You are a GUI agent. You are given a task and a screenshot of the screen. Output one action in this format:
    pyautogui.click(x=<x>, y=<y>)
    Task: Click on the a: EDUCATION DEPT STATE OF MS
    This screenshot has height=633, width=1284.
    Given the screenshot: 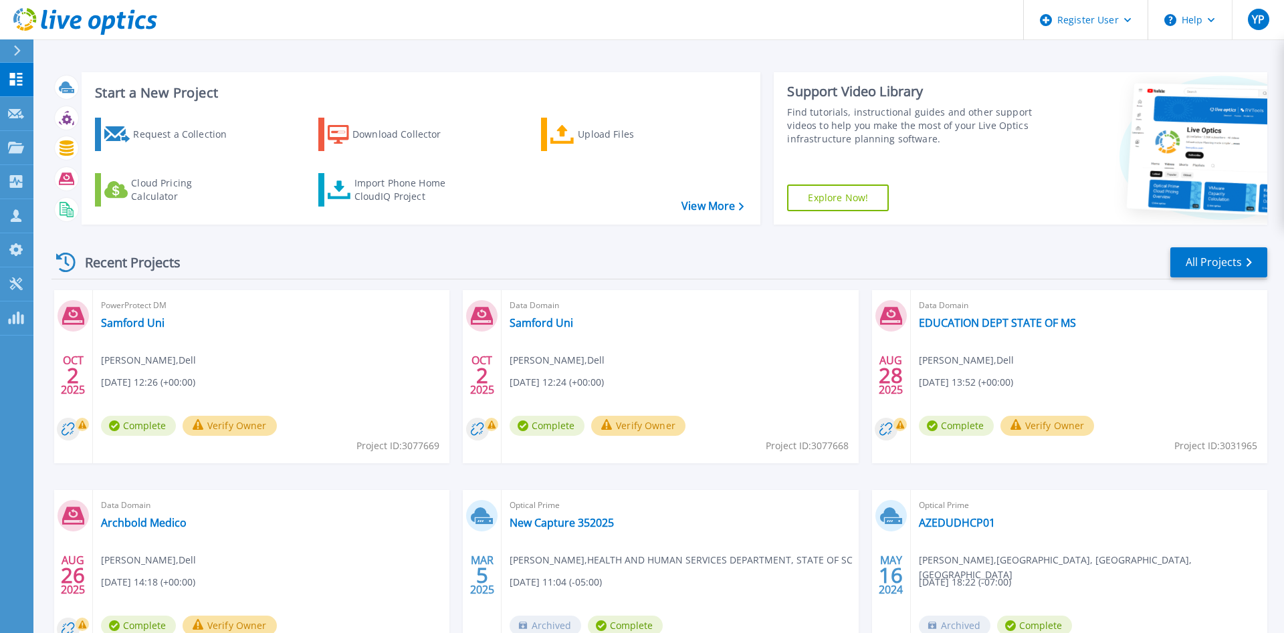 What is the action you would take?
    pyautogui.click(x=997, y=323)
    